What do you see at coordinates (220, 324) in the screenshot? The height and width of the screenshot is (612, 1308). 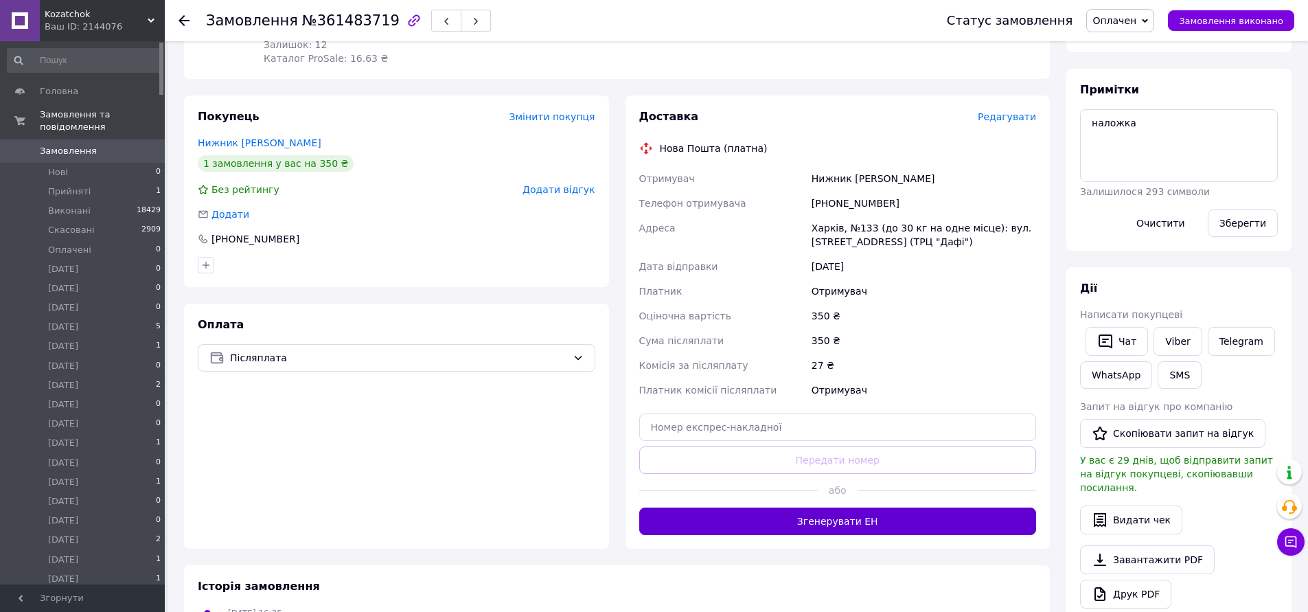 I see `span: Оплата` at bounding box center [220, 324].